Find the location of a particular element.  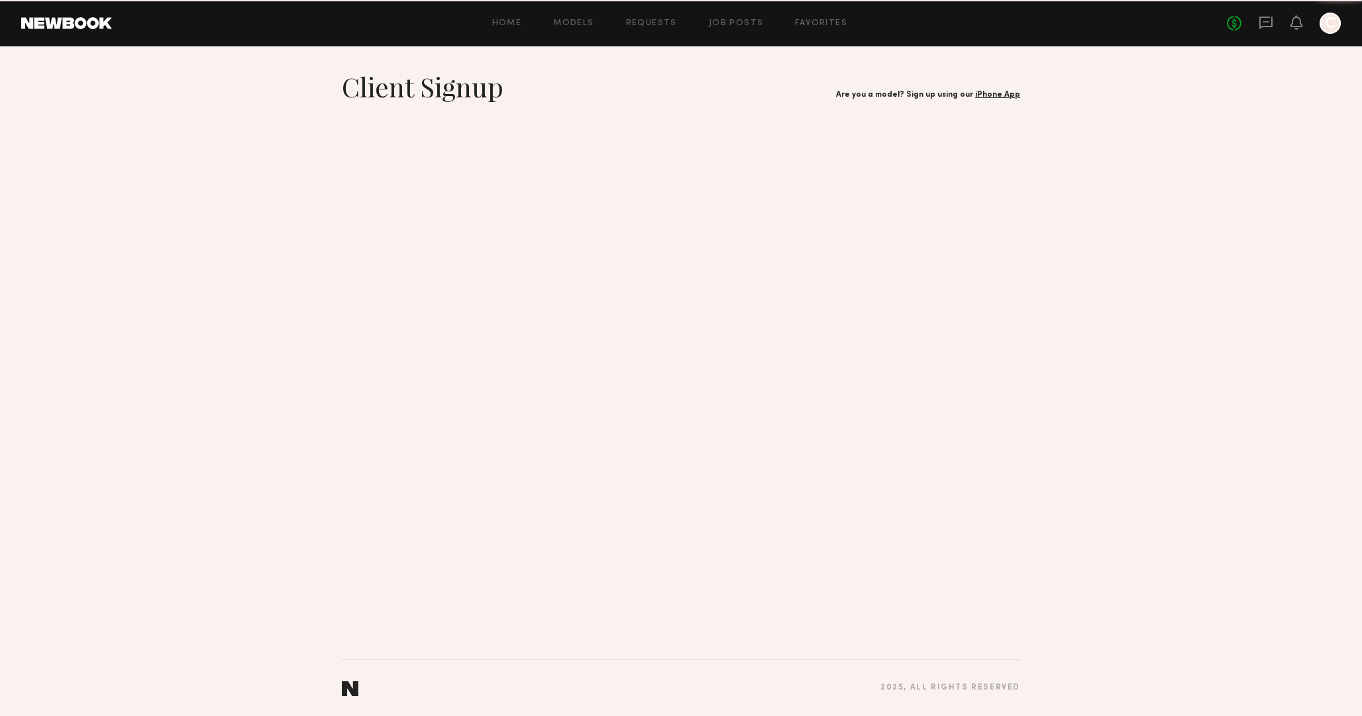

a: Requests is located at coordinates (651, 23).